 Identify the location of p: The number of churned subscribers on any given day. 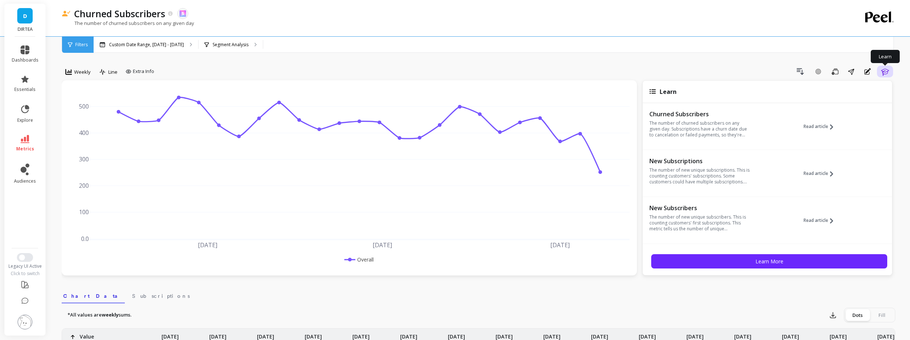
(128, 23).